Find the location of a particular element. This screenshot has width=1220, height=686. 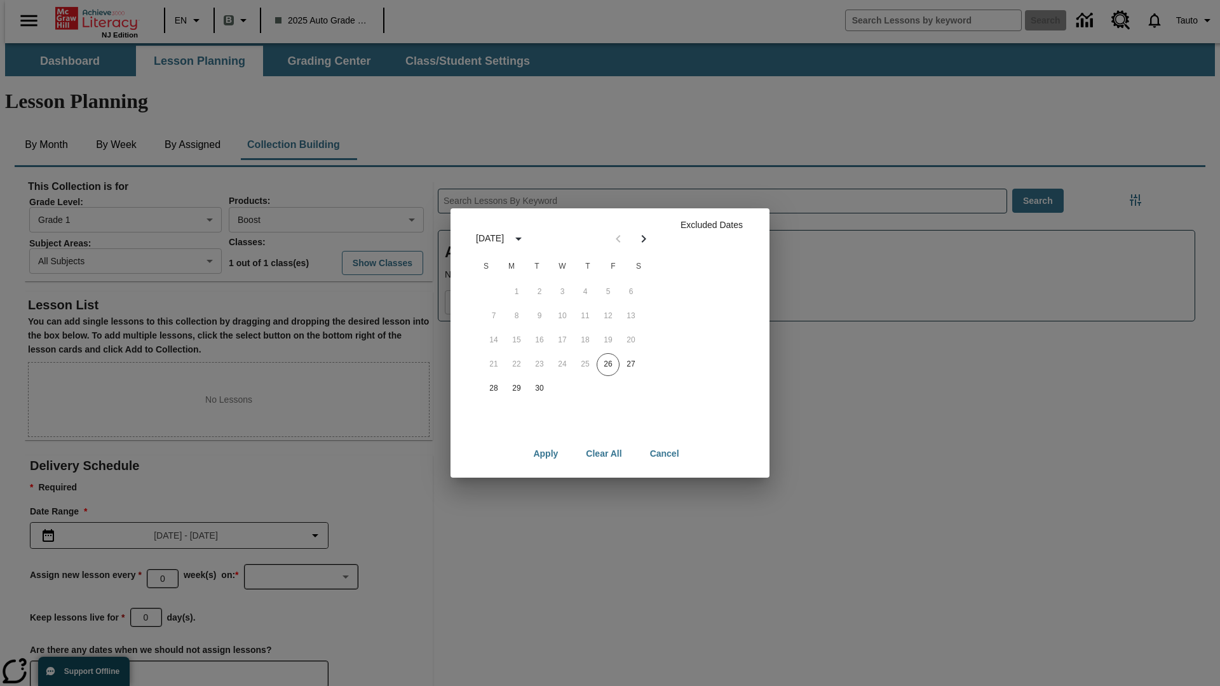

button: Next month is located at coordinates (644, 239).